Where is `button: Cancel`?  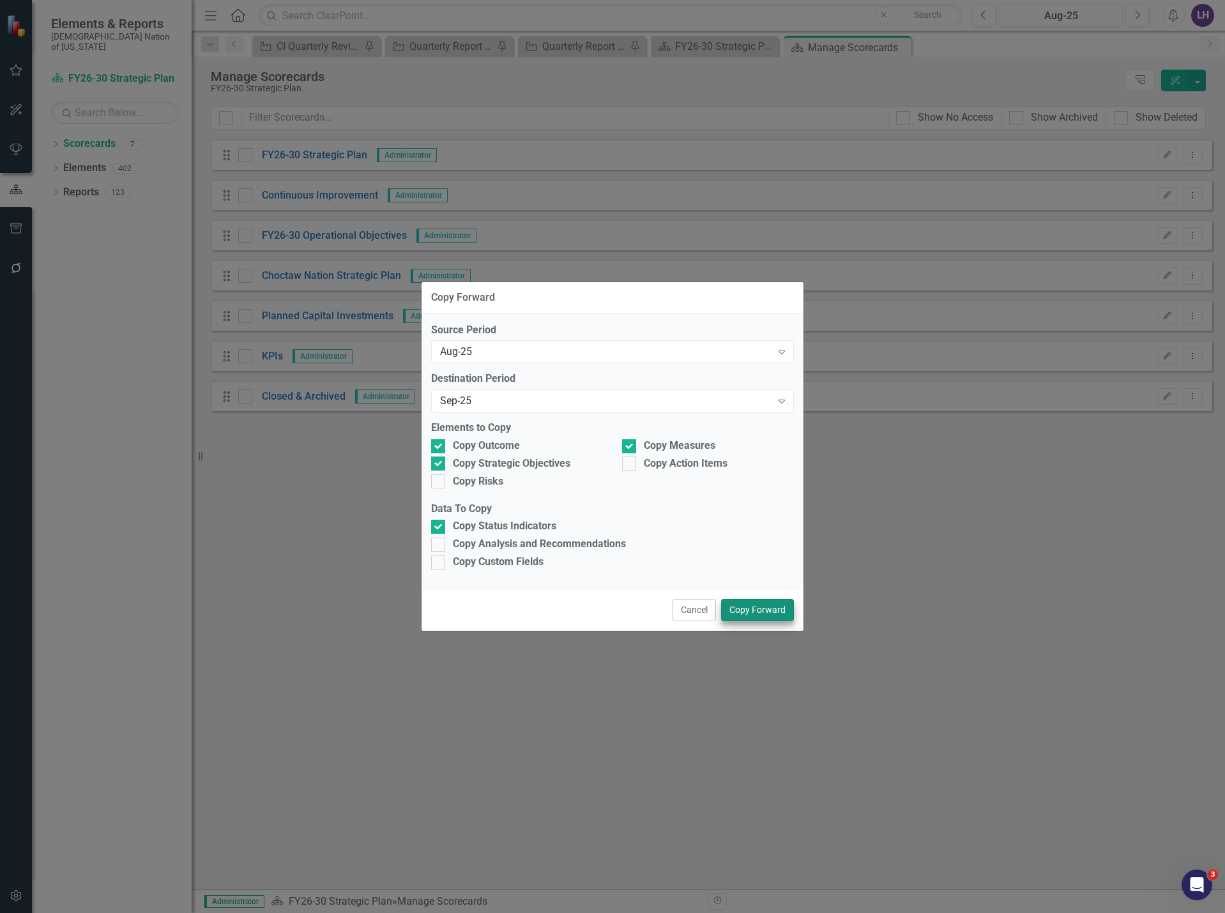
button: Cancel is located at coordinates (694, 610).